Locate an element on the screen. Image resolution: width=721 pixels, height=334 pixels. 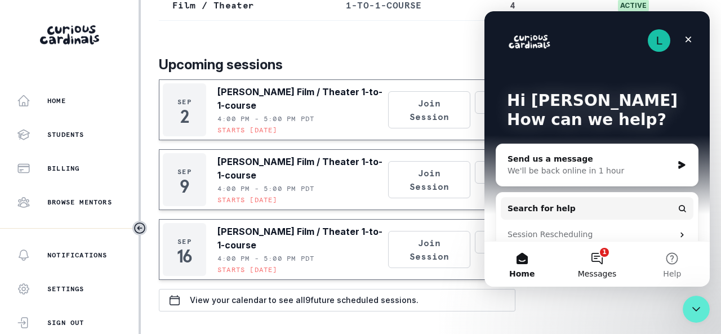
p: 16 is located at coordinates (184, 256).